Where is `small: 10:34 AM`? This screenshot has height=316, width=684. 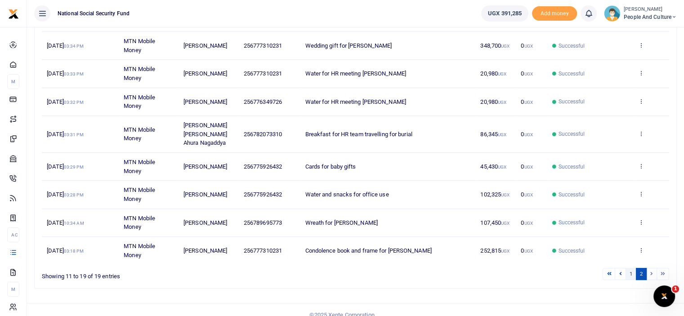 small: 10:34 AM is located at coordinates (74, 223).